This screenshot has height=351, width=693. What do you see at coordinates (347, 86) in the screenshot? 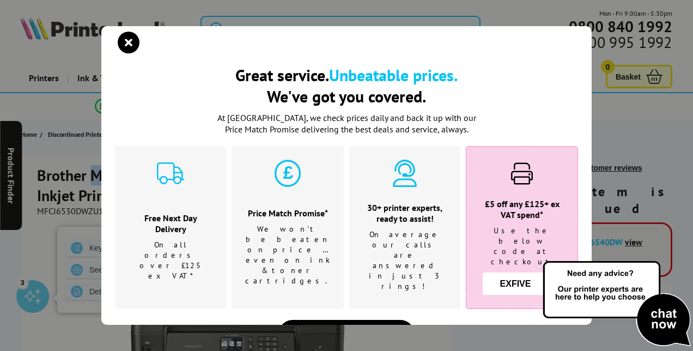
I see `h2: Great service. We've got you covered.` at bounding box center [347, 86].